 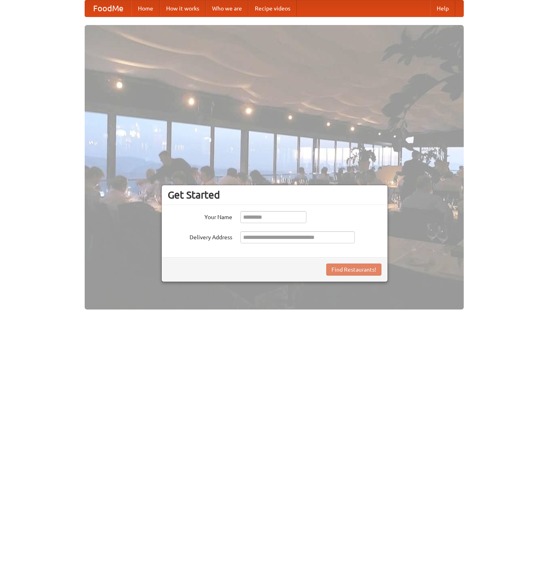 What do you see at coordinates (275, 195) in the screenshot?
I see `h3: Get Started` at bounding box center [275, 195].